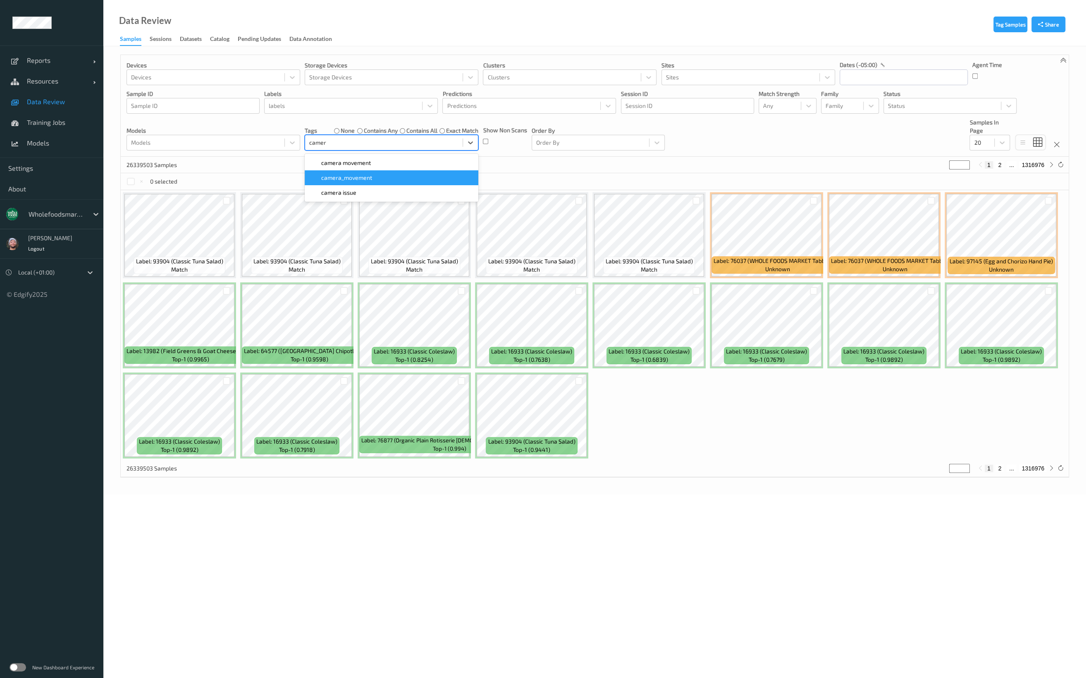 This screenshot has width=1086, height=678. Describe the element at coordinates (224, 39) in the screenshot. I see `a: Catalog` at that location.